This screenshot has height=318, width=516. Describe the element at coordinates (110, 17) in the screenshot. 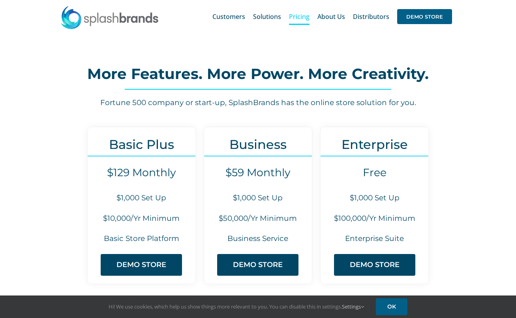

I see `img: SplashBrands.com Logo` at that location.